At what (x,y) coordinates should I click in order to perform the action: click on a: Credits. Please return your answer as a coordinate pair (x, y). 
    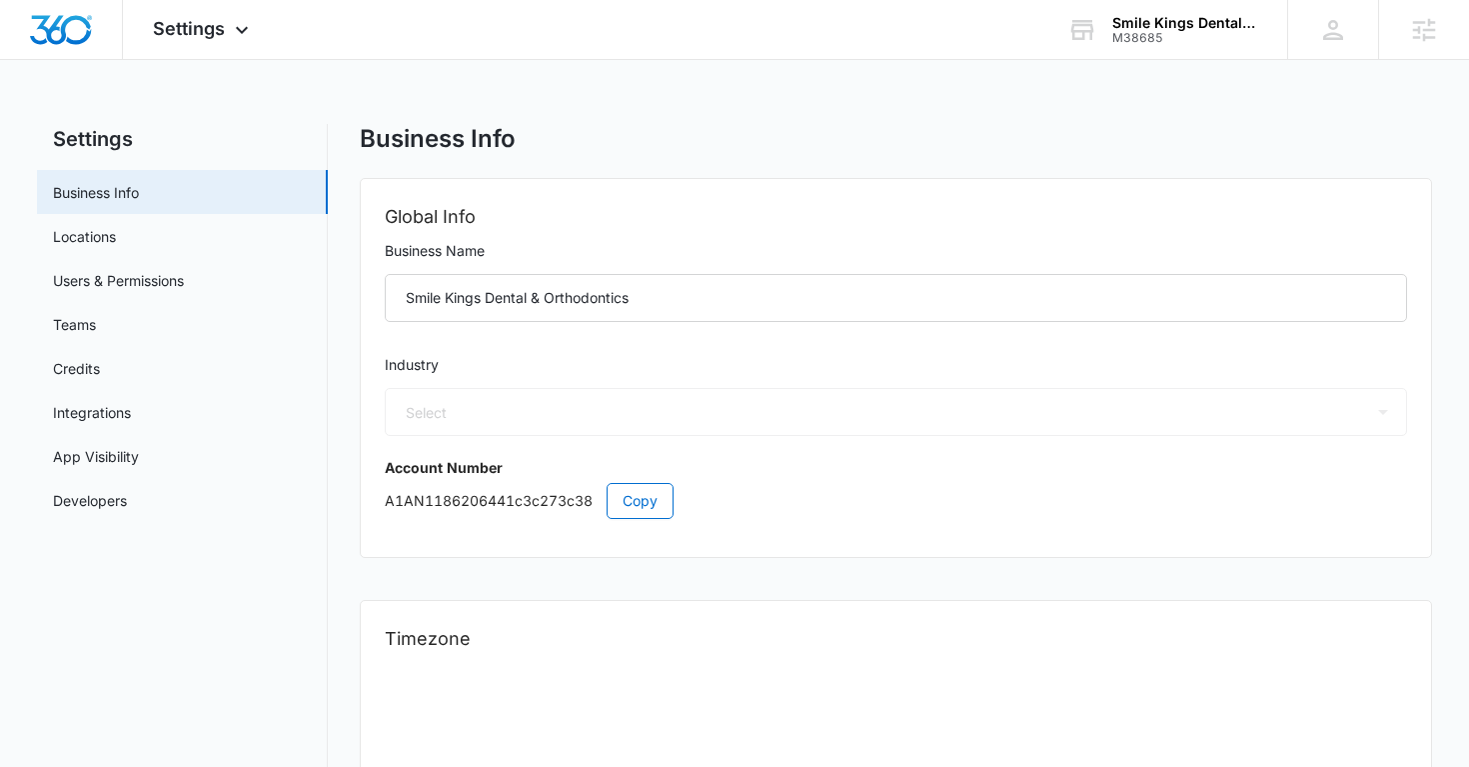
    Looking at the image, I should click on (76, 368).